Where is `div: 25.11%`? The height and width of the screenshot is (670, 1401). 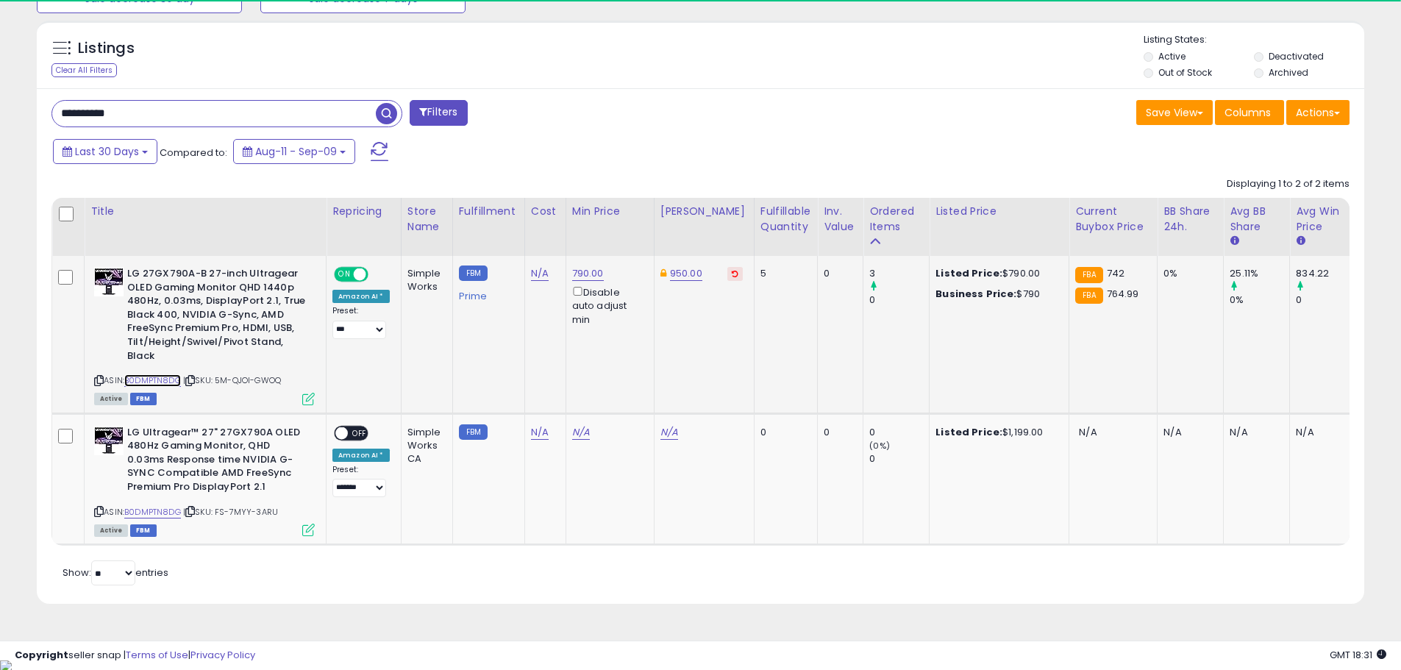
div: 25.11% is located at coordinates (1259, 274).